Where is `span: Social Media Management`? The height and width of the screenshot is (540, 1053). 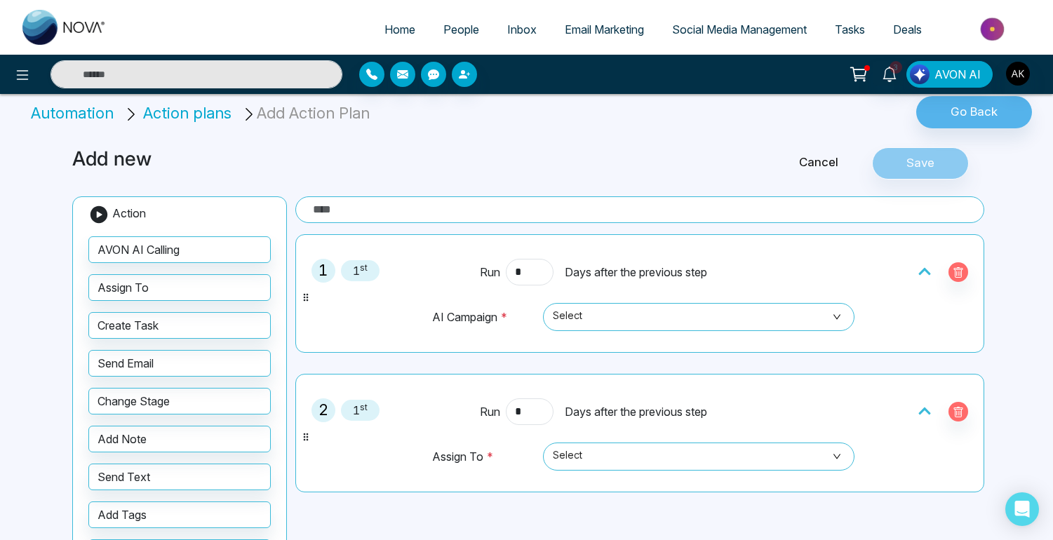
span: Social Media Management is located at coordinates (740, 29).